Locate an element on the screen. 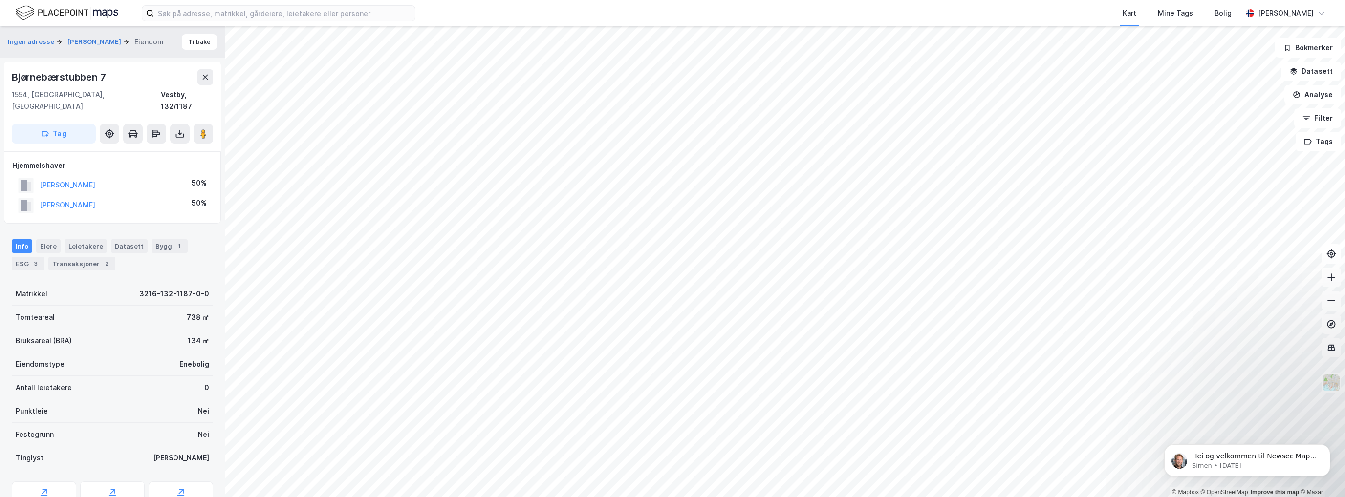  div: Enebolig is located at coordinates (194, 365).